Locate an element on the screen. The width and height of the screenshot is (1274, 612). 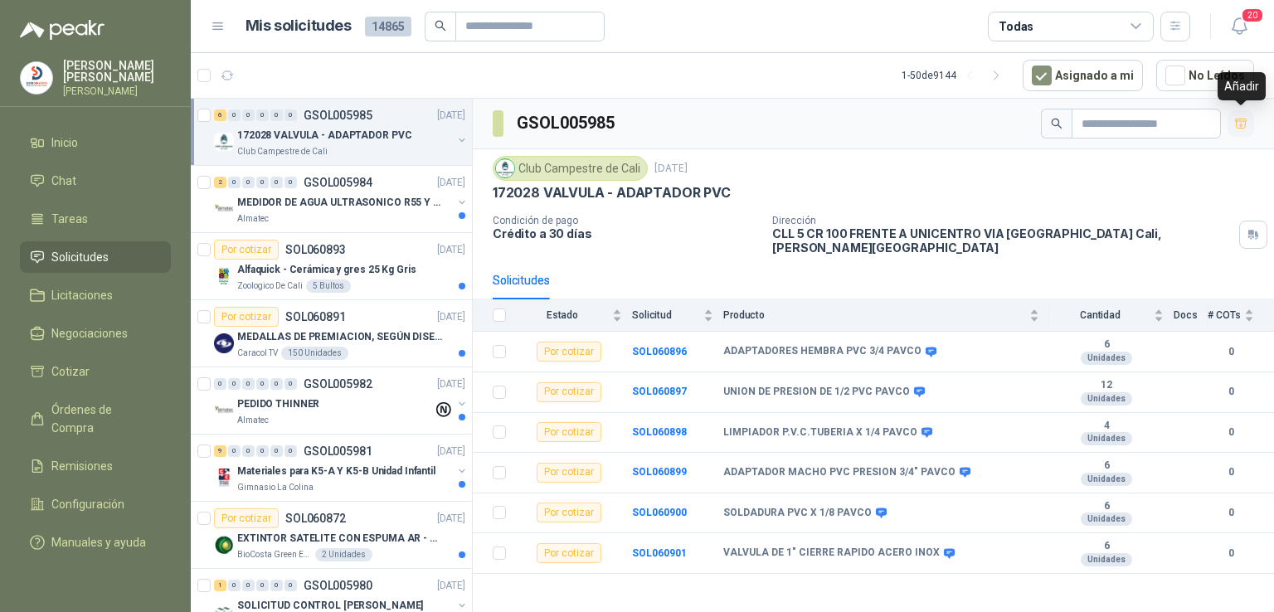
b: VALVULA DE 1" CIERRE RAPIDO ACERO INOX is located at coordinates (831, 553).